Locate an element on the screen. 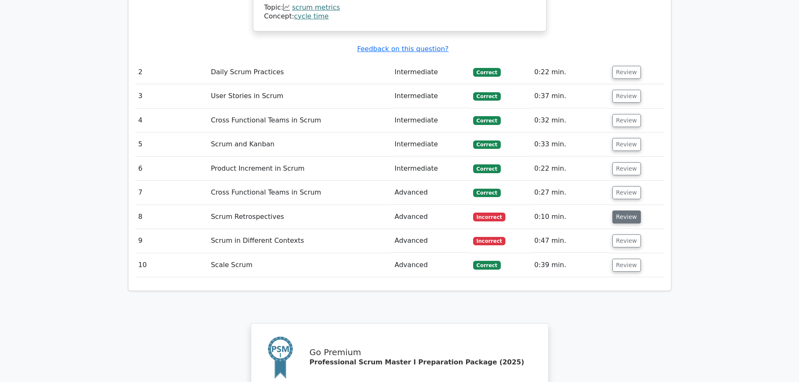  div: Topic: is located at coordinates (400, 8).